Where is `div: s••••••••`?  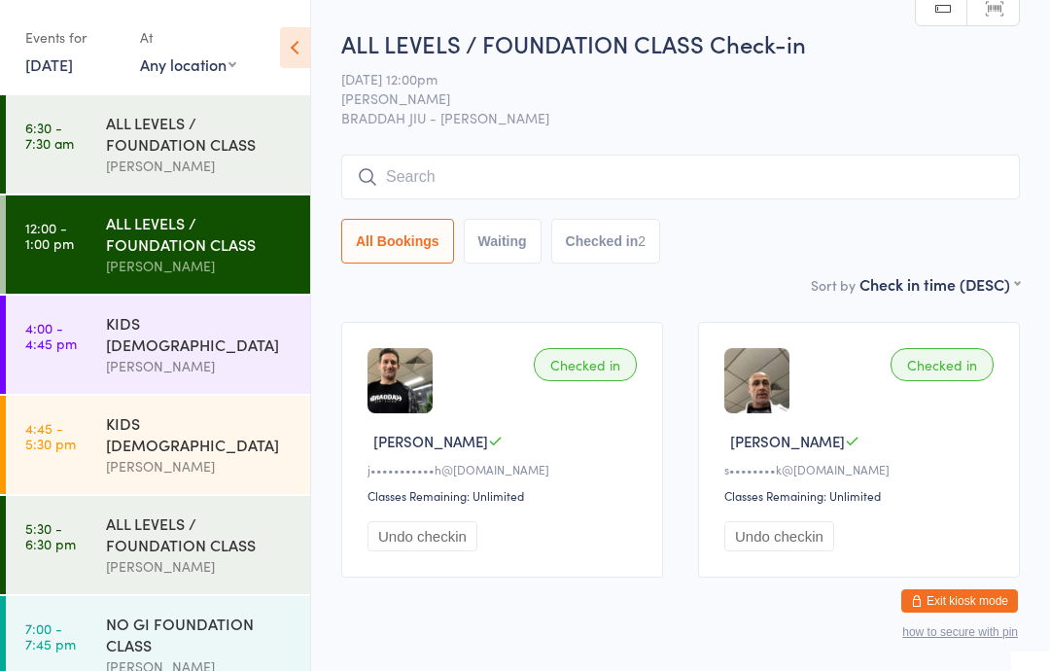 div: s•••••••• is located at coordinates (862, 469).